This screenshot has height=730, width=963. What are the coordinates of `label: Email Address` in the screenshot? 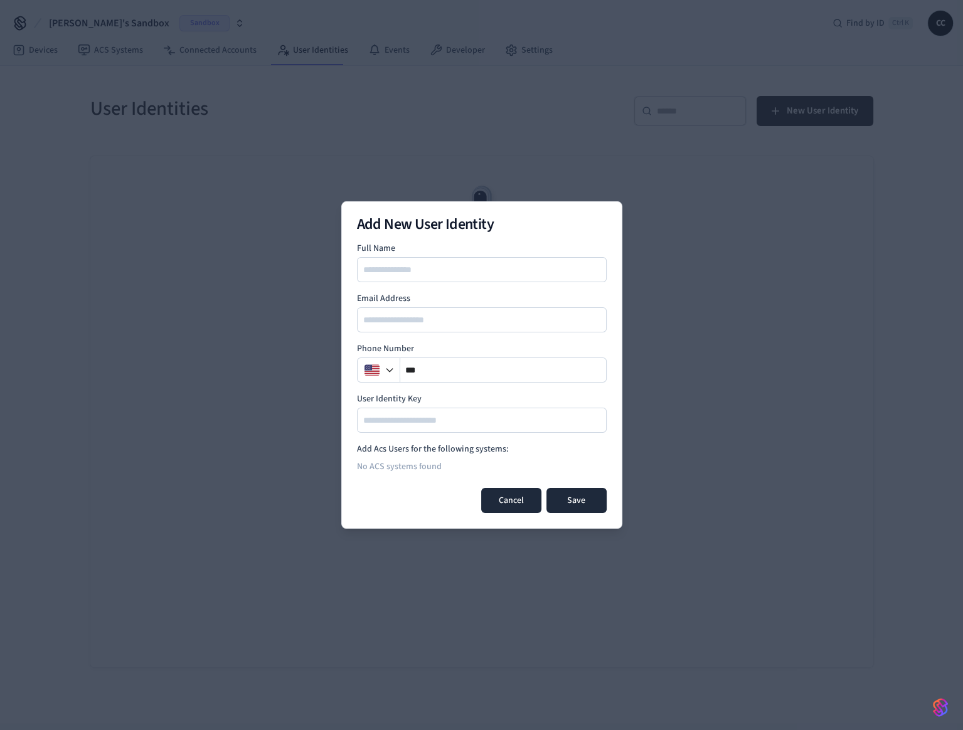 It's located at (482, 299).